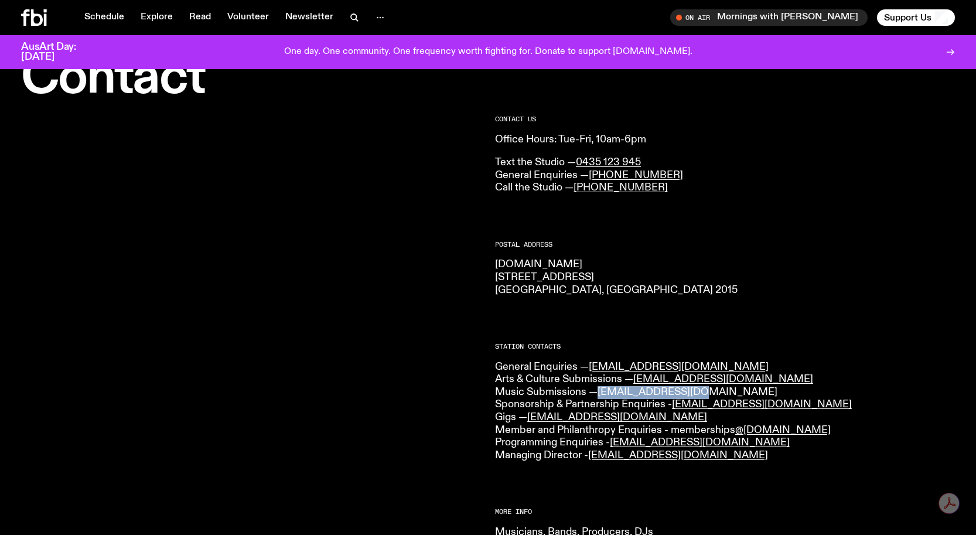 This screenshot has height=535, width=976. Describe the element at coordinates (724, 346) in the screenshot. I see `h2: Station Contacts` at that location.